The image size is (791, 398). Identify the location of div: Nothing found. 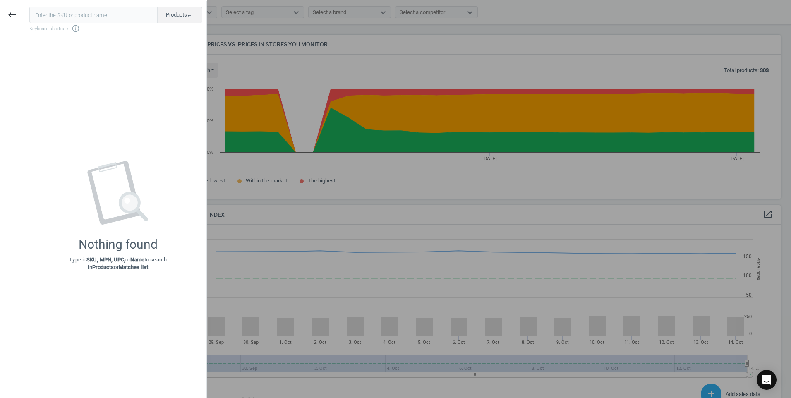
(118, 244).